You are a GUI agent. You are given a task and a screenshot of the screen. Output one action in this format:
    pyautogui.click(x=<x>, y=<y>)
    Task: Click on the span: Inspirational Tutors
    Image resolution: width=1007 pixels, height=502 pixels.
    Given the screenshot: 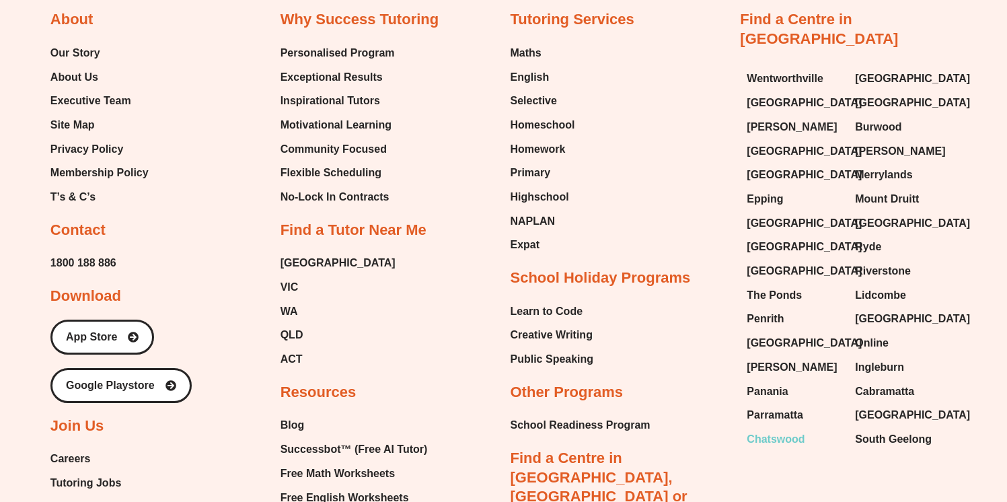 What is the action you would take?
    pyautogui.click(x=330, y=101)
    